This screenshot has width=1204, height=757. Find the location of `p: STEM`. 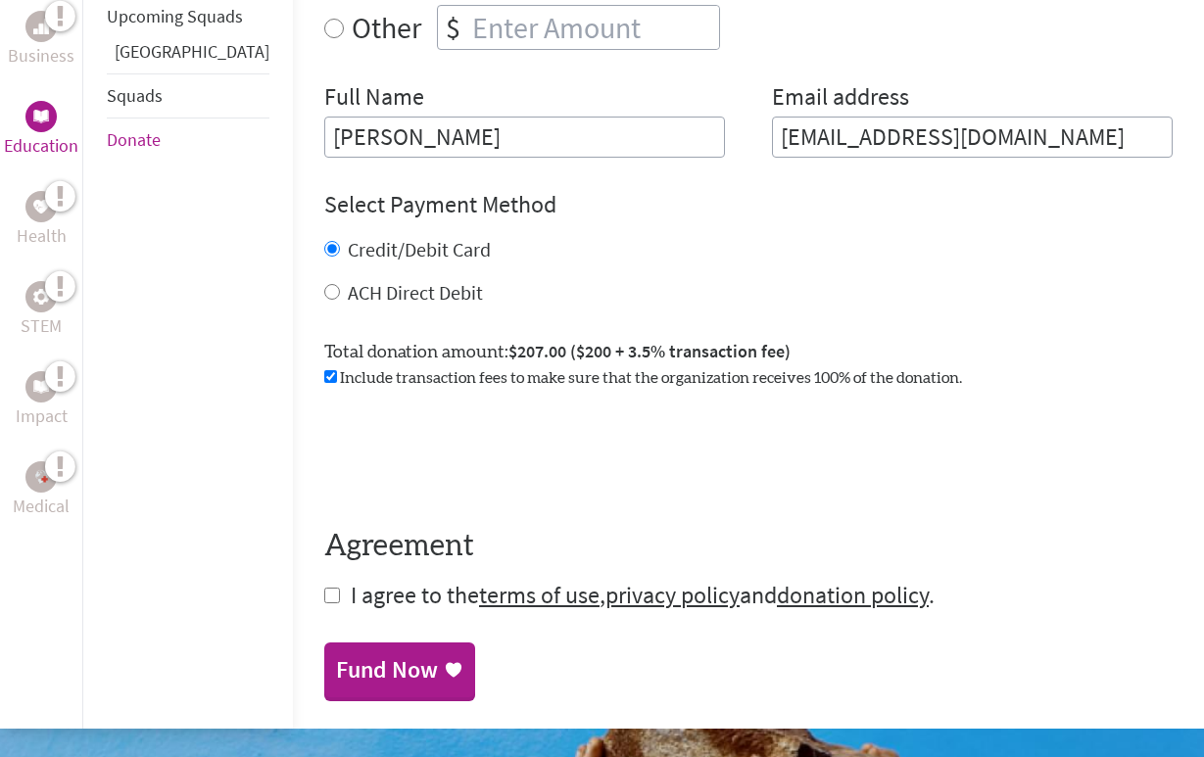

p: STEM is located at coordinates (41, 326).